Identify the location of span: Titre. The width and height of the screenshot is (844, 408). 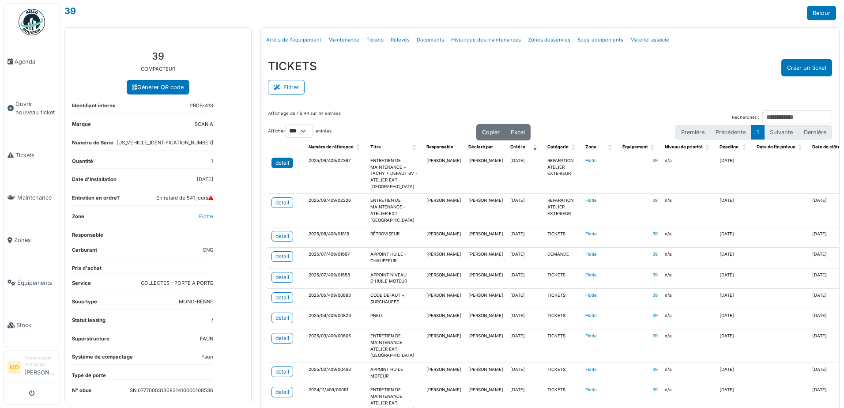
(376, 147).